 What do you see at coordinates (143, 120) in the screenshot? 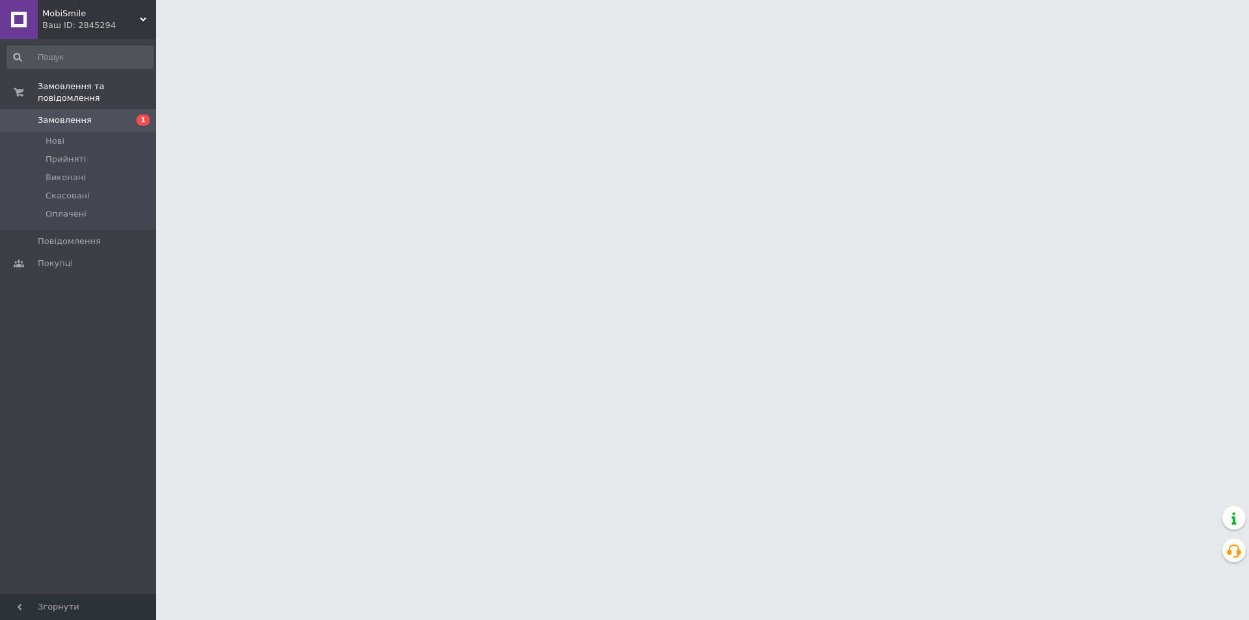
I see `span: 1` at bounding box center [143, 120].